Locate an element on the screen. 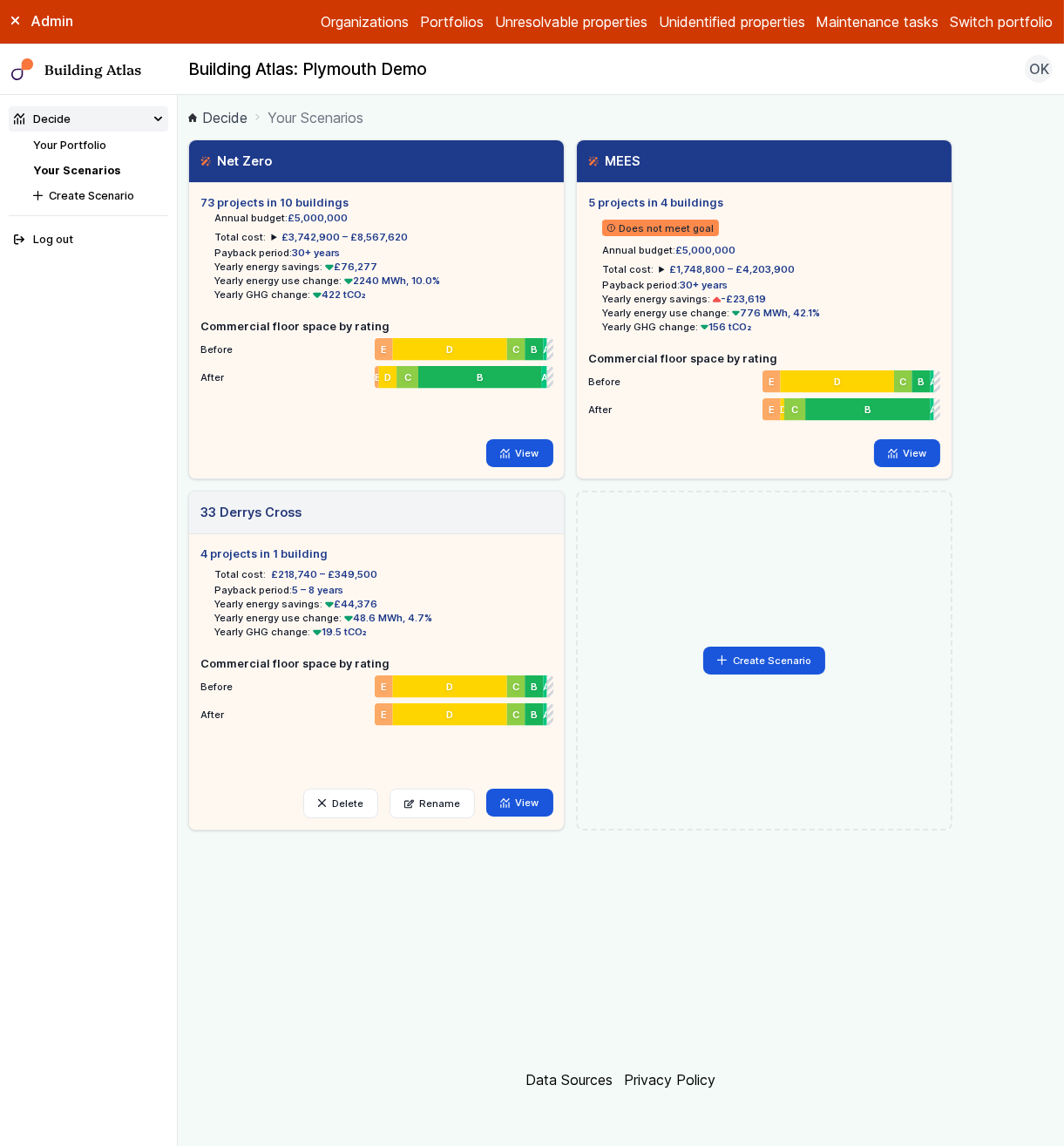 This screenshot has height=1146, width=1064. div: Decide is located at coordinates (42, 119).